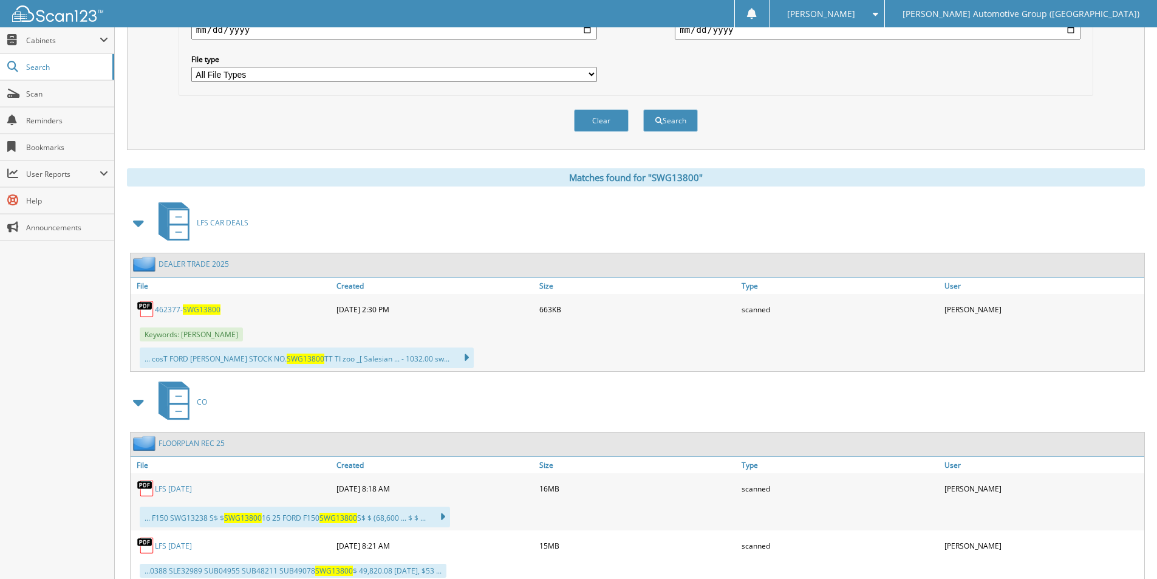 Image resolution: width=1157 pixels, height=579 pixels. I want to click on button: Search, so click(670, 120).